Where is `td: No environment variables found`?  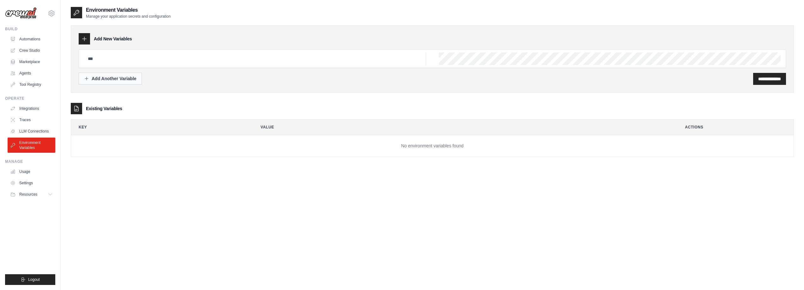
td: No environment variables found is located at coordinates (432, 146).